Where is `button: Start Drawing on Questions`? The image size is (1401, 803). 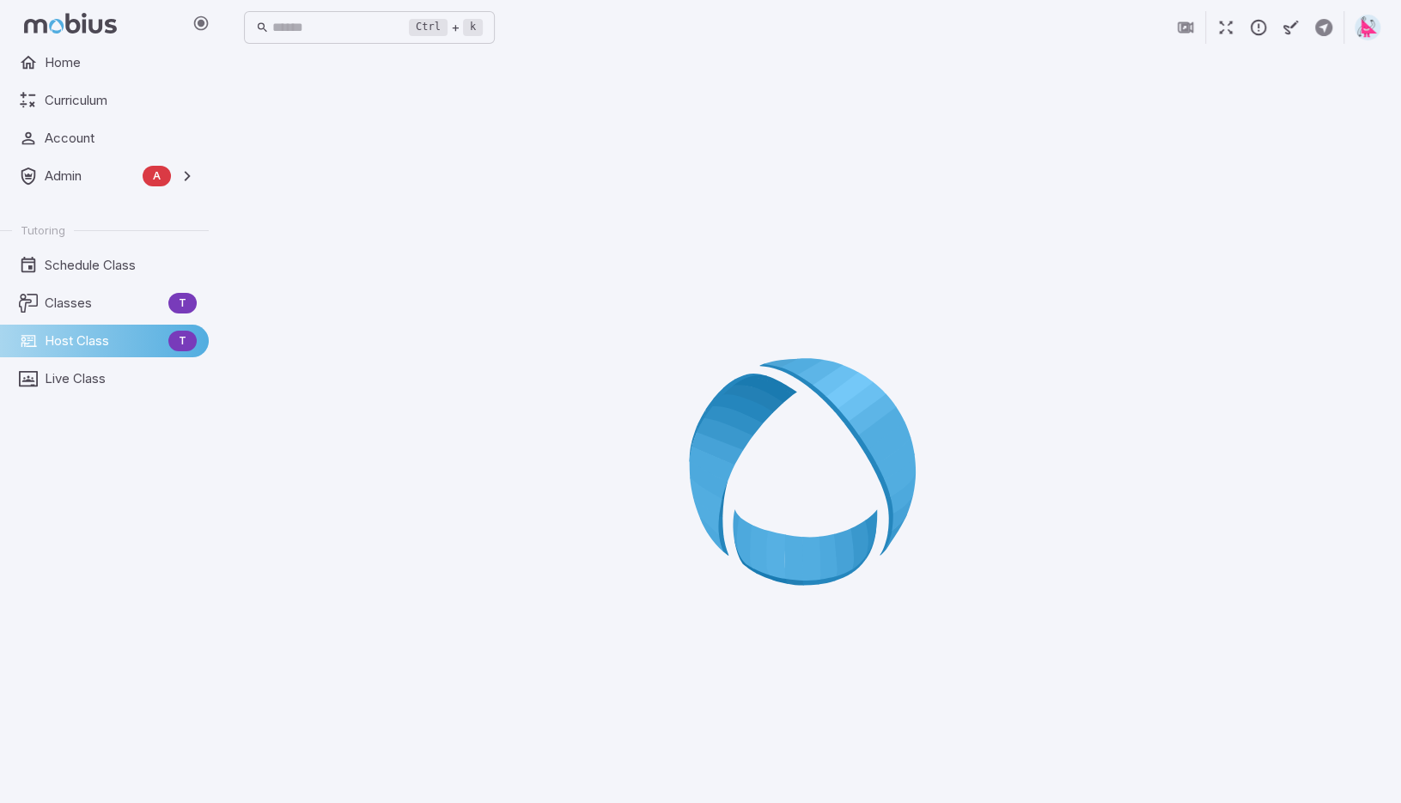 button: Start Drawing on Questions is located at coordinates (1291, 27).